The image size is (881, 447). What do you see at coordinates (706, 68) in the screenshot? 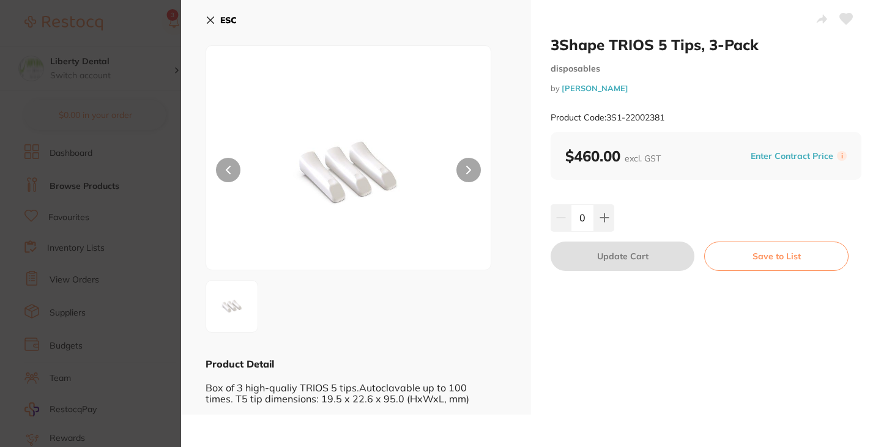
I see `small: disposables` at bounding box center [706, 68].